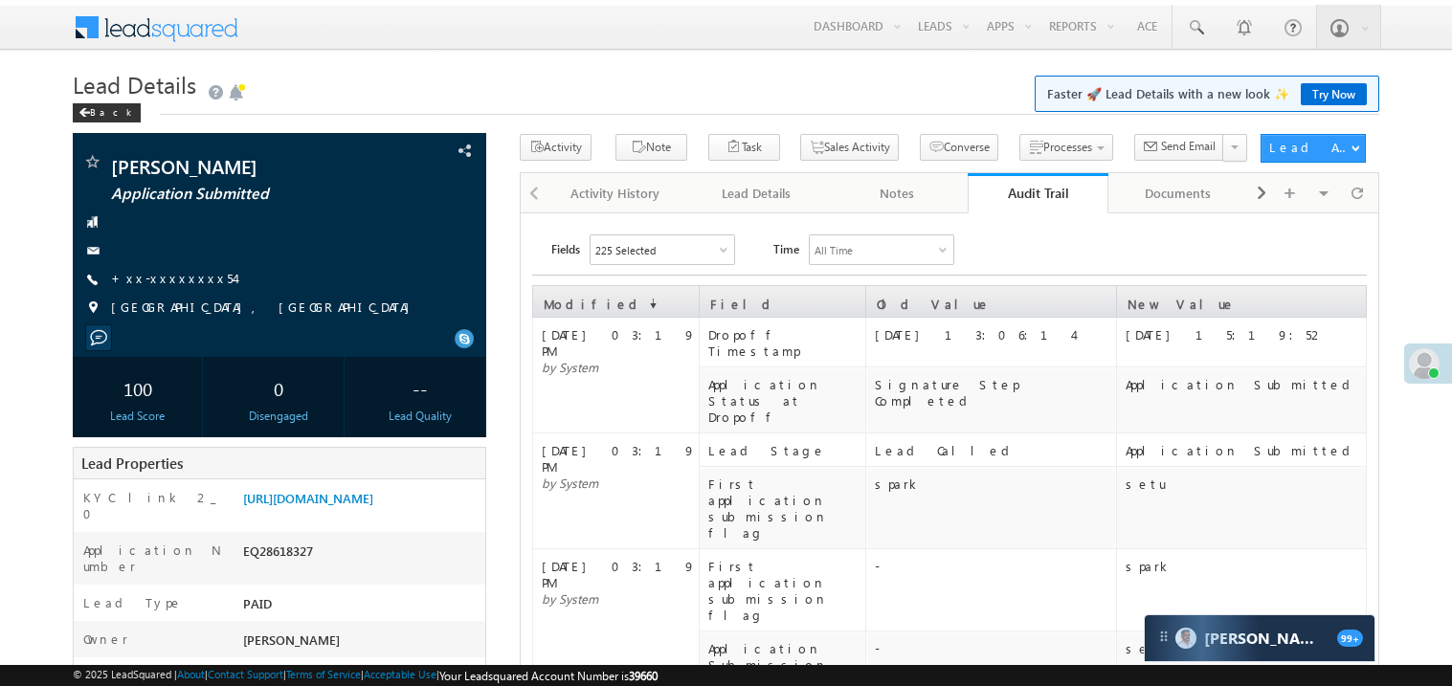 The width and height of the screenshot is (1452, 686). What do you see at coordinates (1187, 146) in the screenshot?
I see `span: Send Email` at bounding box center [1187, 146].